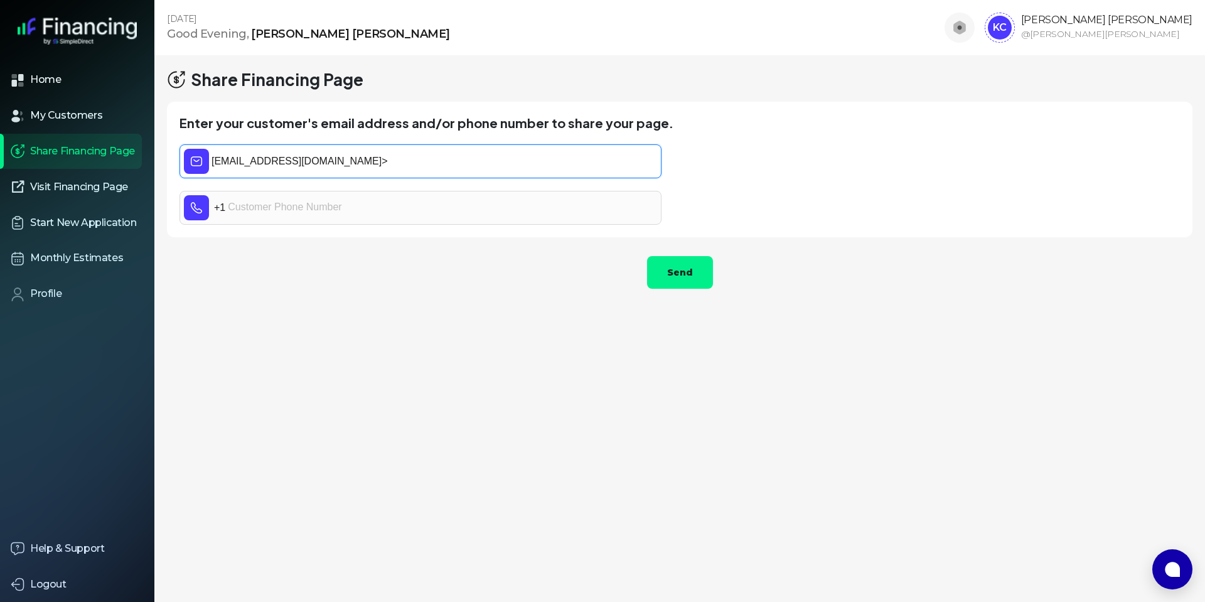  I want to click on span: Share Financing Page, so click(82, 151).